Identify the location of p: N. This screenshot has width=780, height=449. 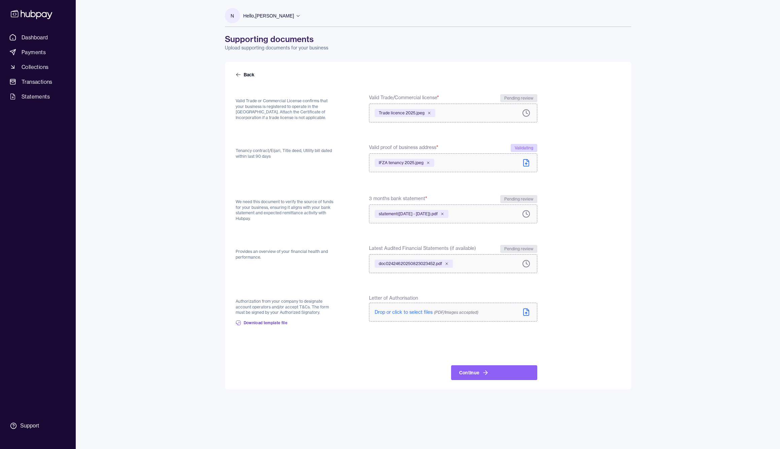
(232, 16).